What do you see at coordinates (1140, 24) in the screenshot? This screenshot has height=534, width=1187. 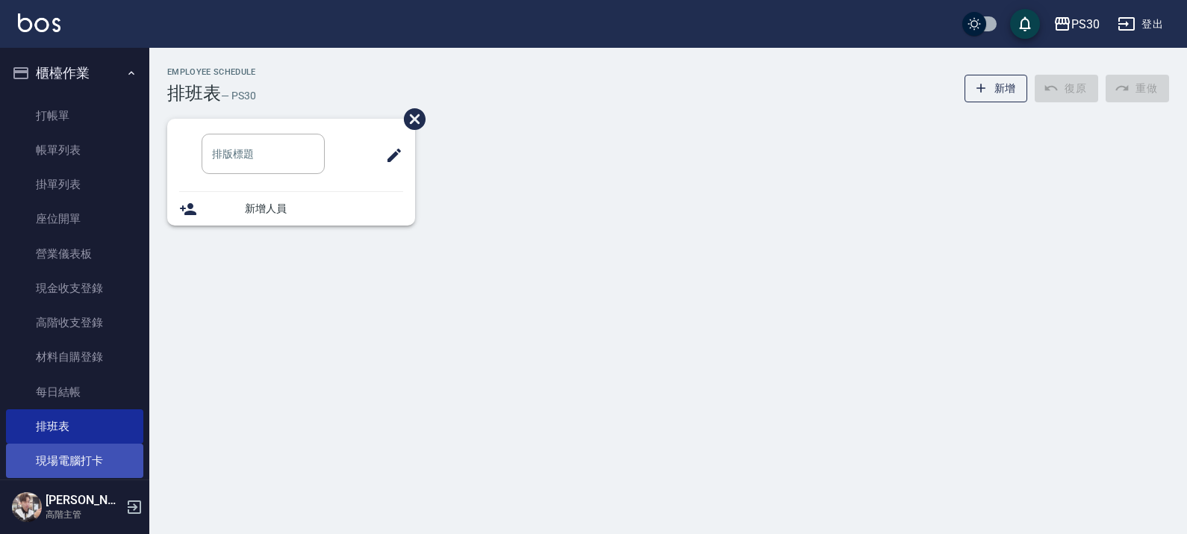 I see `button: 登出` at bounding box center [1140, 24].